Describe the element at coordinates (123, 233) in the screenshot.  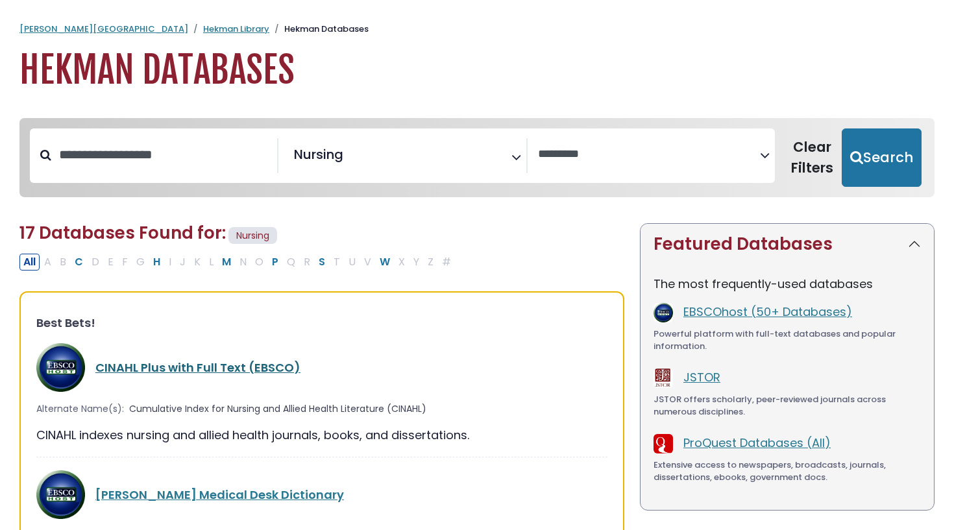
I see `span: 17 Databases Found for:` at that location.